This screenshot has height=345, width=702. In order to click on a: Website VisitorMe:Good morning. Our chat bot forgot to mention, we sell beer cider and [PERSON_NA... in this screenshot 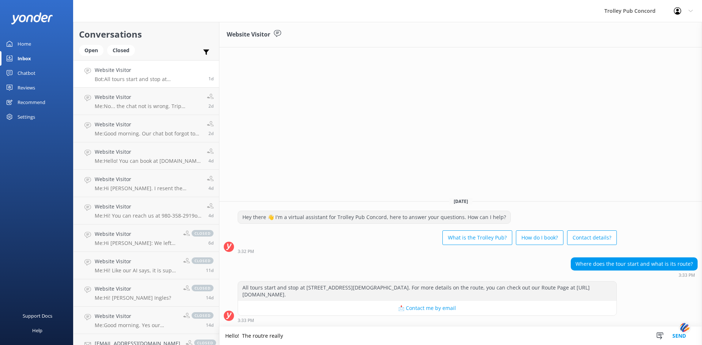, I will do `click(146, 129)`.